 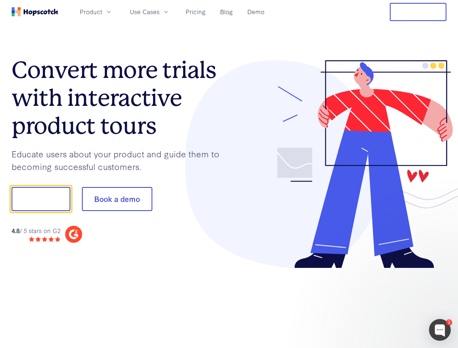 I want to click on a: Book a demo, so click(x=117, y=199).